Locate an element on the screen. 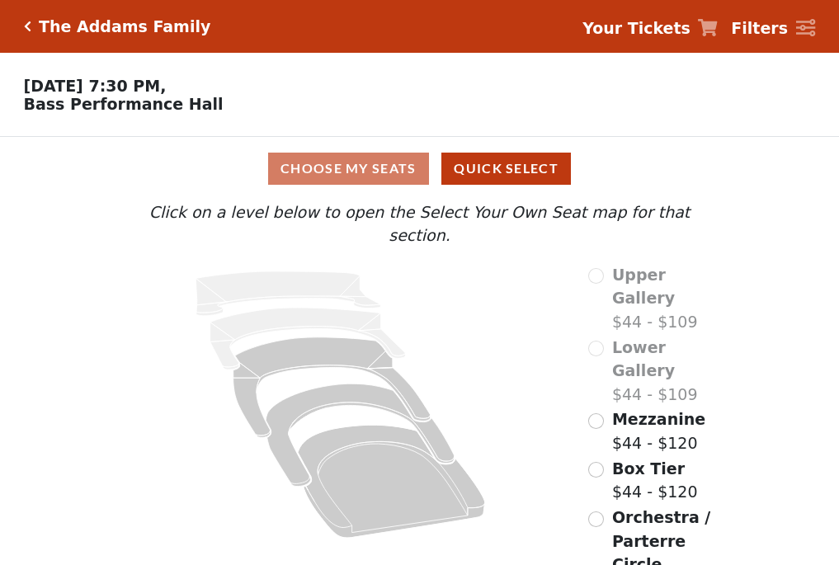 The height and width of the screenshot is (565, 839). h5: The Addams Family is located at coordinates (125, 26).